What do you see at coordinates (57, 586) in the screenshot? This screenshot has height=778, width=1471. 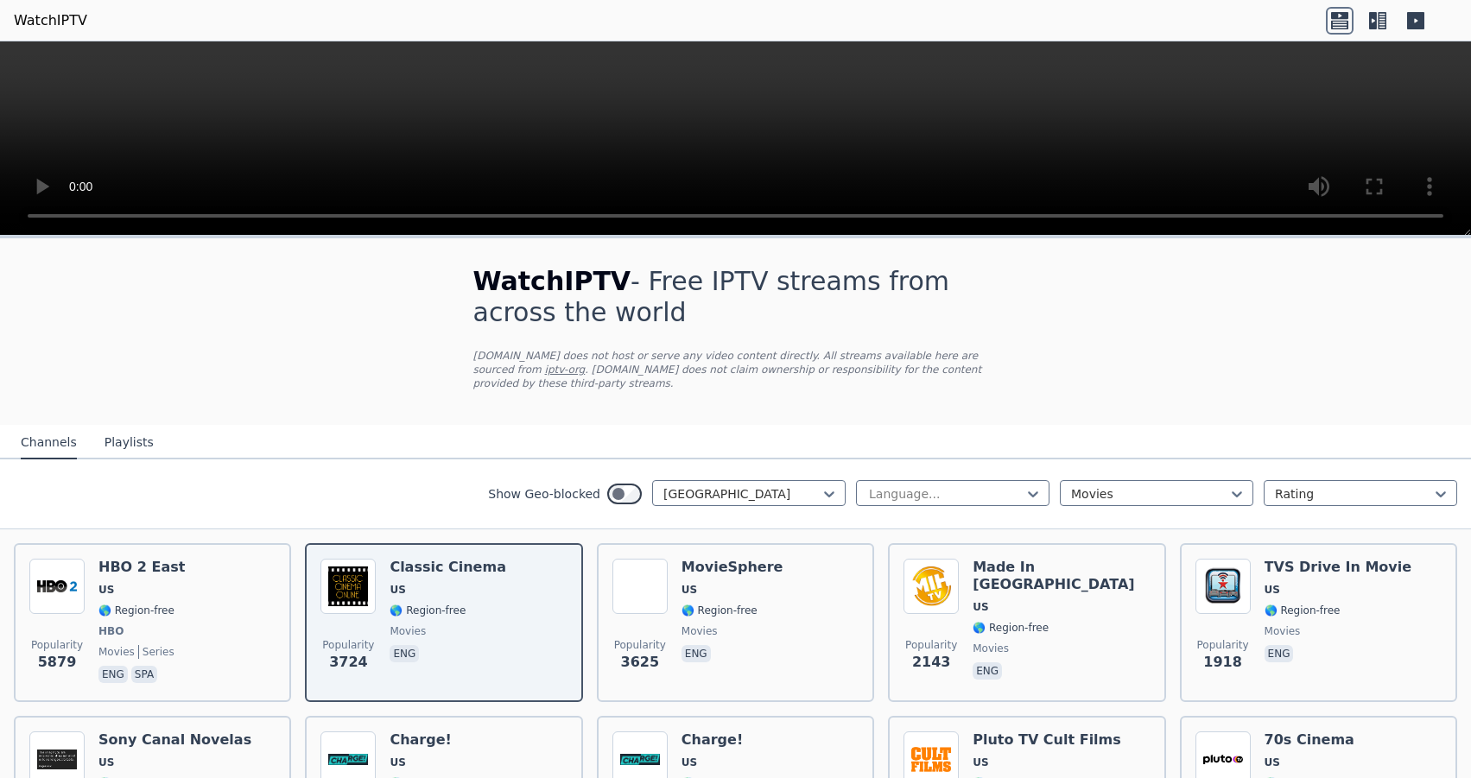 I see `img: HBO 2 East` at bounding box center [57, 586].